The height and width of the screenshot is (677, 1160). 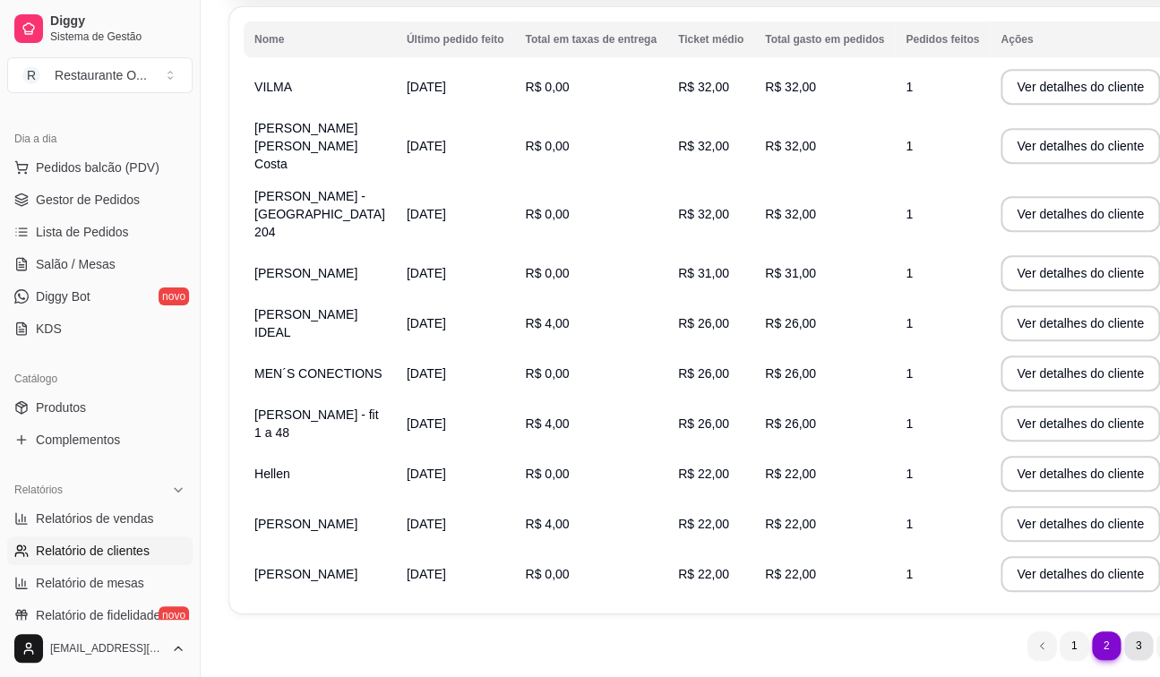 What do you see at coordinates (95, 519) in the screenshot?
I see `span: Relatórios de vendas` at bounding box center [95, 519].